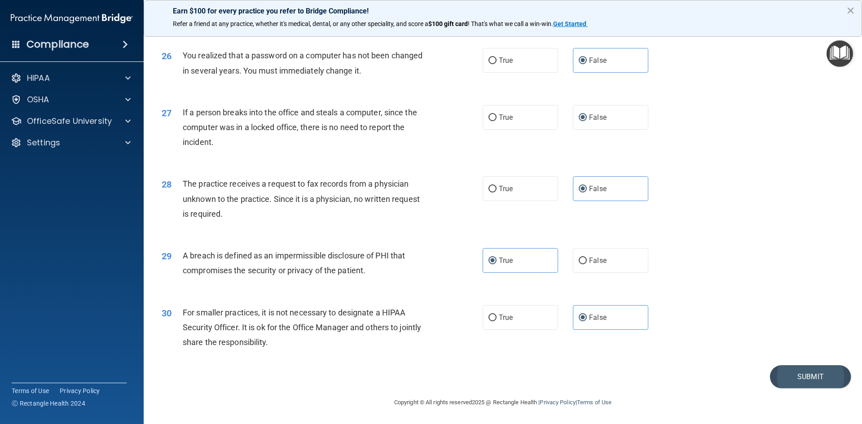 This screenshot has height=424, width=862. Describe the element at coordinates (839, 53) in the screenshot. I see `button: Open Resource Center` at that location.